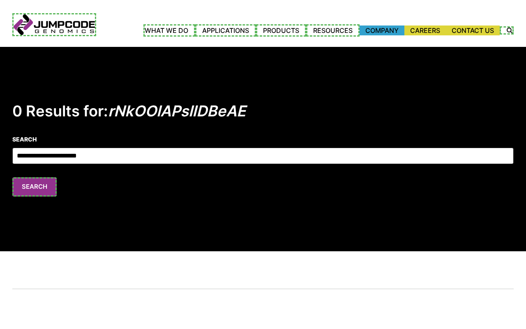 This screenshot has width=526, height=329. Describe the element at coordinates (35, 186) in the screenshot. I see `button: Search` at that location.